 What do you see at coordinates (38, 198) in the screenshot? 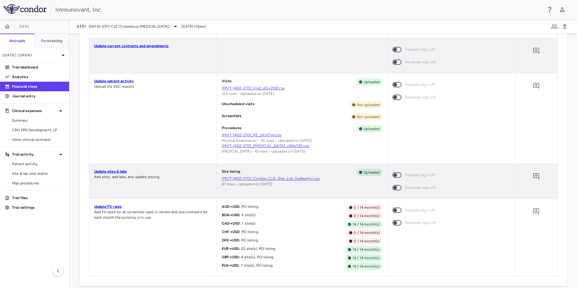
I see `p: Trial files` at bounding box center [38, 198].